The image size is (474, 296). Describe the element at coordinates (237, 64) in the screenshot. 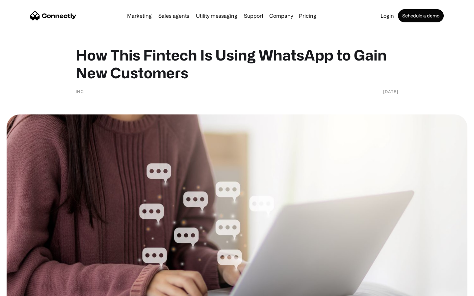

I see `h1: How This Fintech Is Using WhatsApp to Gain New Customers` at that location.